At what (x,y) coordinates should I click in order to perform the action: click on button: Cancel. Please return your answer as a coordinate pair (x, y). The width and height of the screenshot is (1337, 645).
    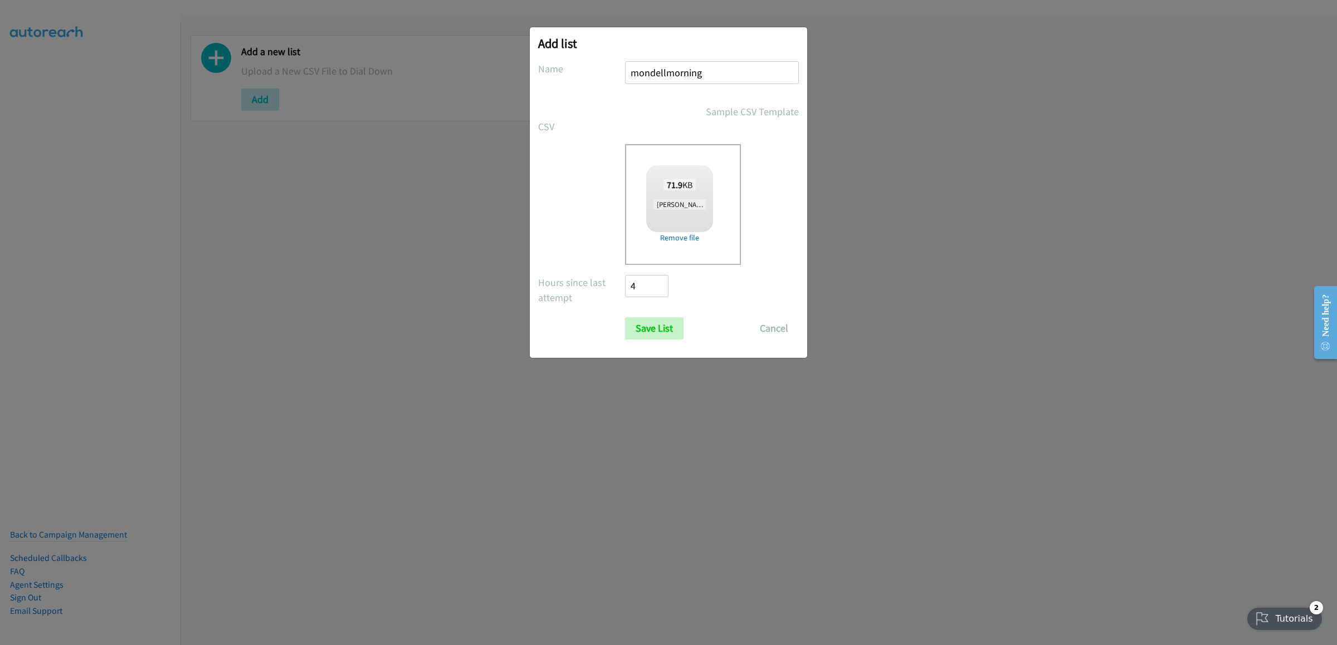
    Looking at the image, I should click on (774, 329).